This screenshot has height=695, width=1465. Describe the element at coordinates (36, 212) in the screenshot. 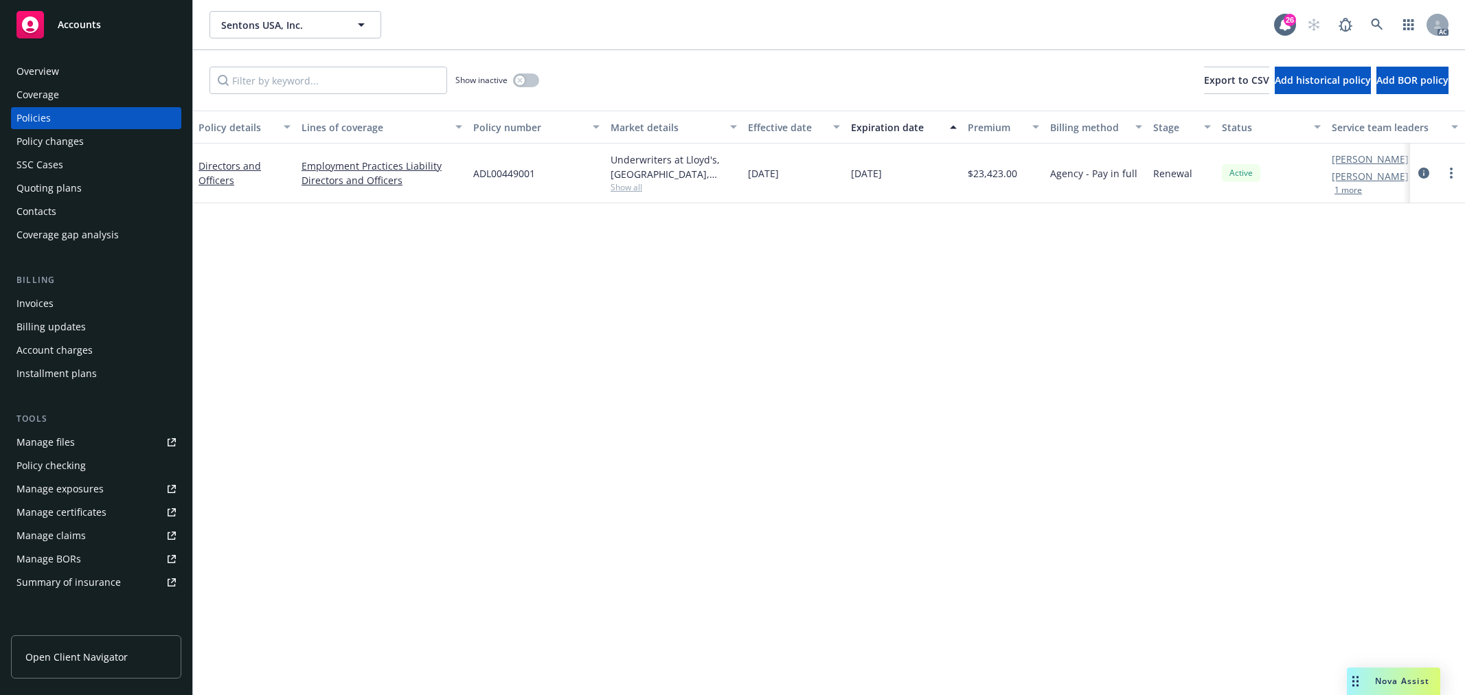

I see `div: Contacts` at that location.